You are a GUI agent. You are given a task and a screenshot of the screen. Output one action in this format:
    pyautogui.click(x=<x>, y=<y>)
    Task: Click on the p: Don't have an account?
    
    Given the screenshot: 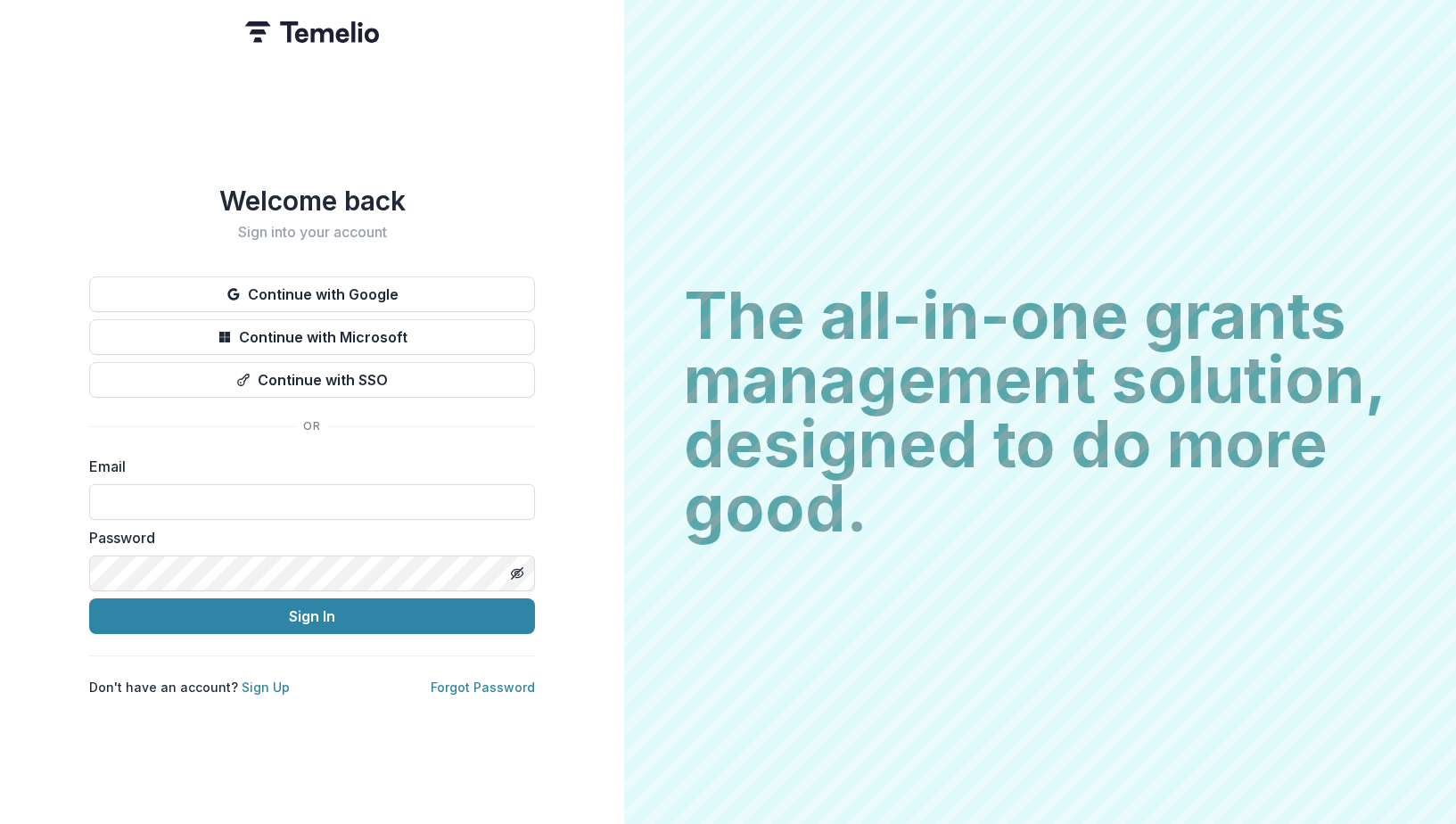 What is the action you would take?
    pyautogui.click(x=189, y=686)
    